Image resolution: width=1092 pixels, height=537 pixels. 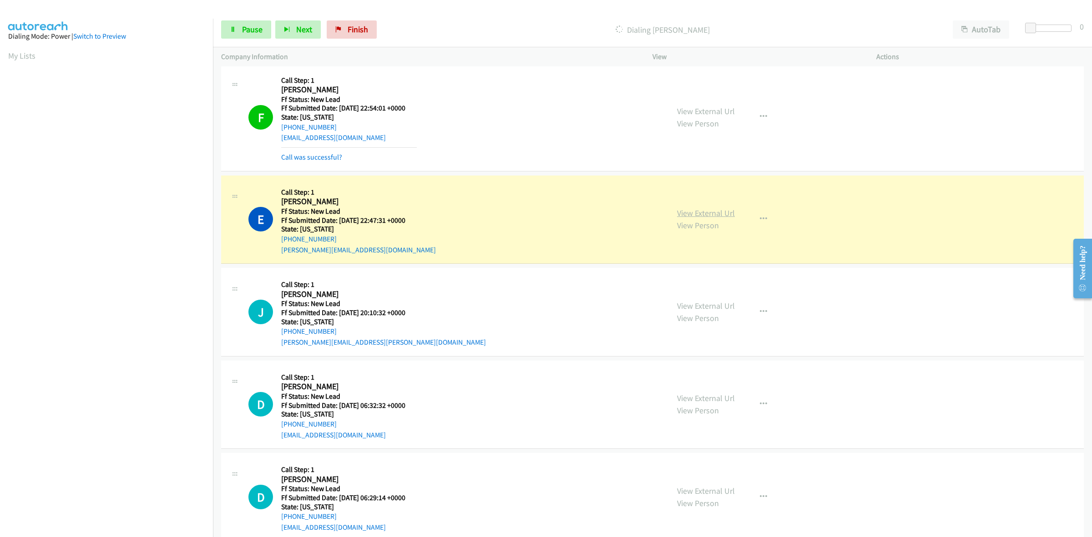 What do you see at coordinates (312, 157) in the screenshot?
I see `a: Call was successful?` at bounding box center [312, 157].